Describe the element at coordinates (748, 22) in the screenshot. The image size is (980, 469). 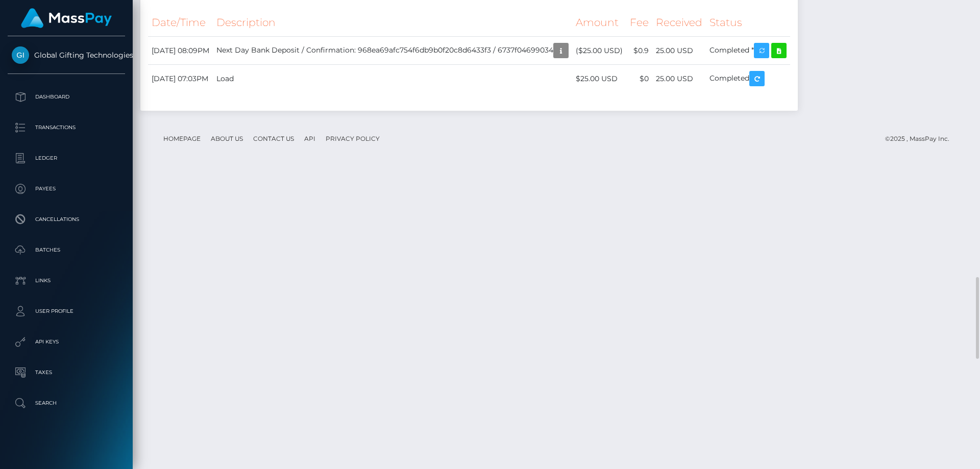
I see `th: Status` at that location.